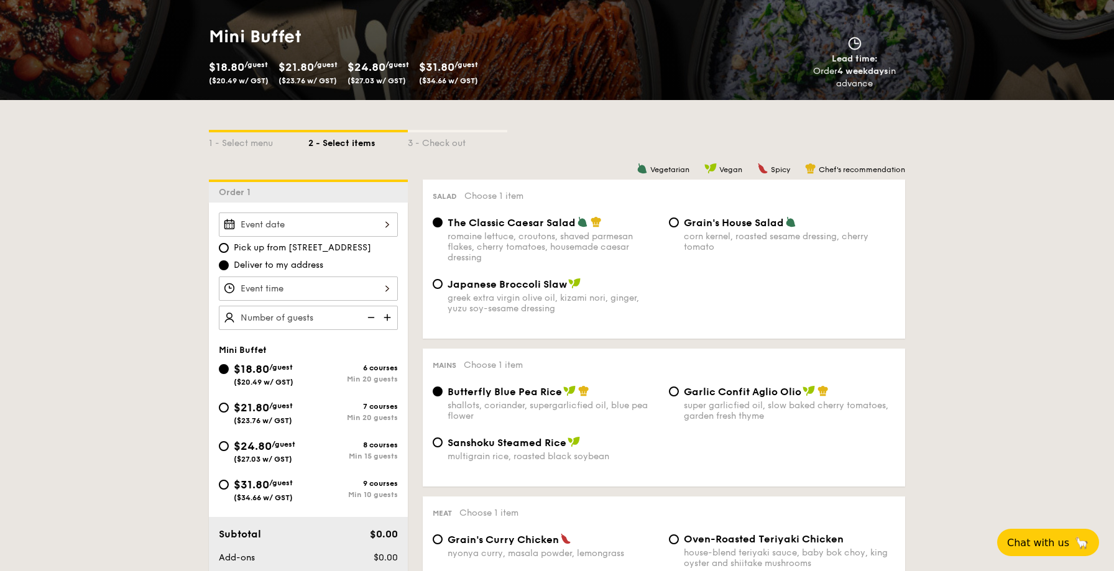  Describe the element at coordinates (353, 484) in the screenshot. I see `div: 9 courses` at that location.